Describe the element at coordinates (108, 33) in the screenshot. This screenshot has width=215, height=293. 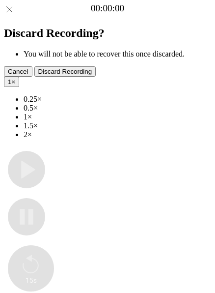
I see `h2: Discard Recording?` at that location.